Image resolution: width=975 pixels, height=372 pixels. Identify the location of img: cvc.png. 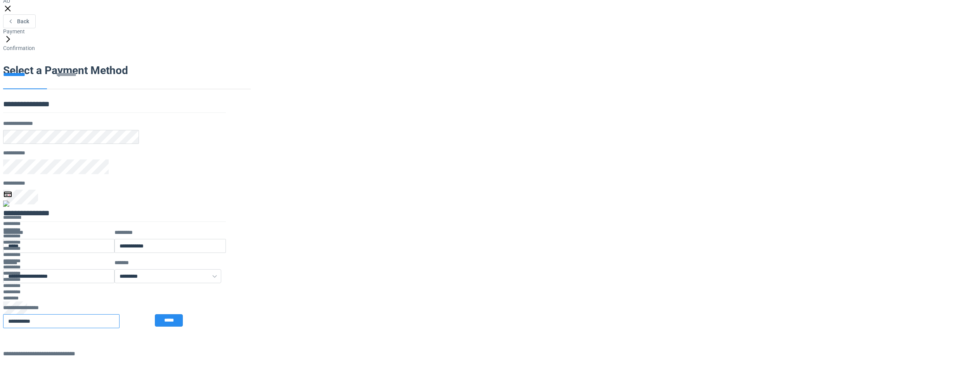
(6, 204).